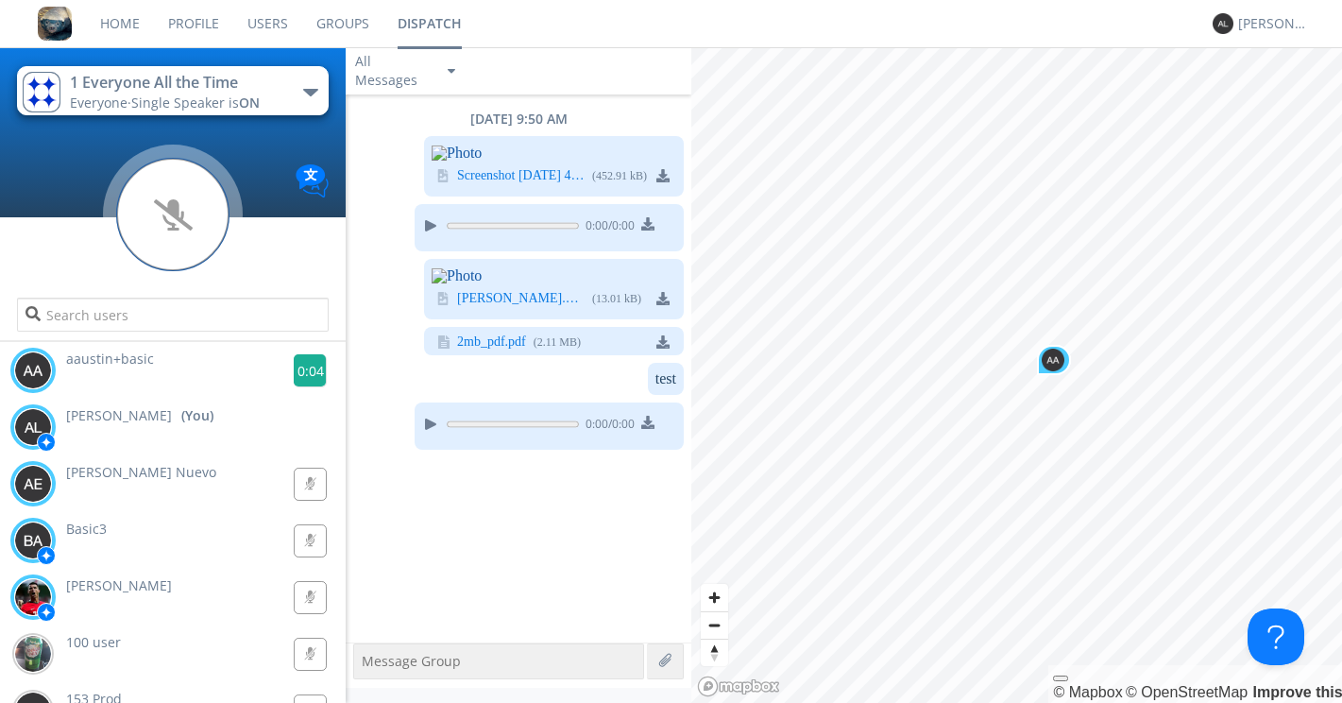  I want to click on button: 1 Everyone All the TimeEveryone·Single Speaker isON, so click(172, 91).